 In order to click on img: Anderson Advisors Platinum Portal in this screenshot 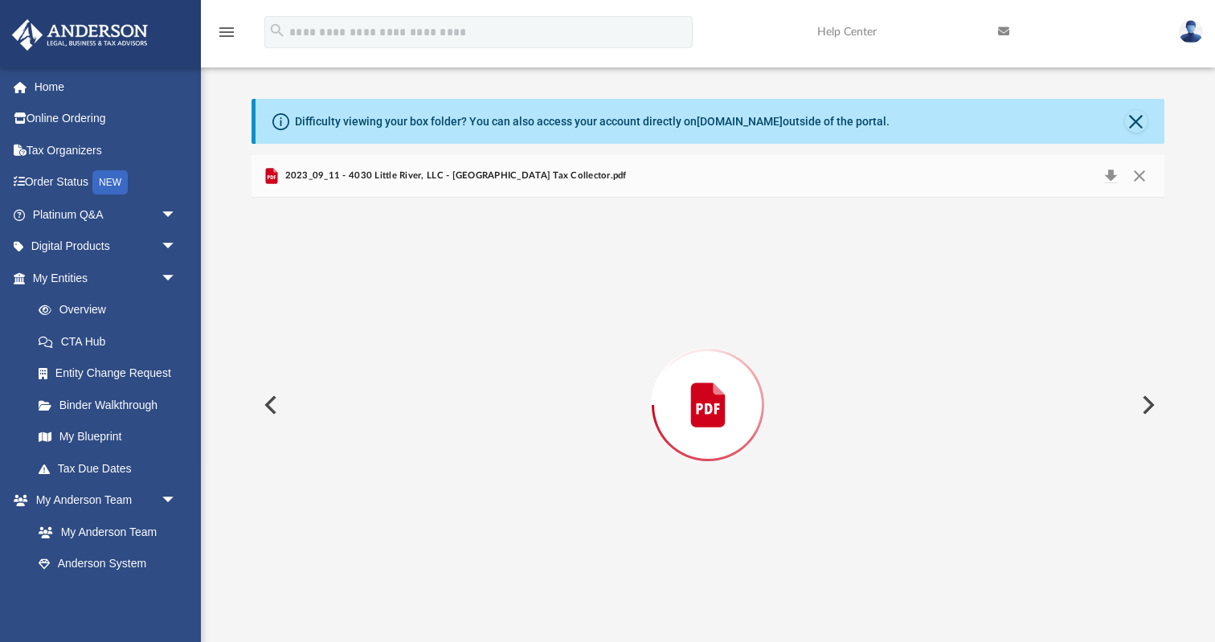, I will do `click(80, 35)`.